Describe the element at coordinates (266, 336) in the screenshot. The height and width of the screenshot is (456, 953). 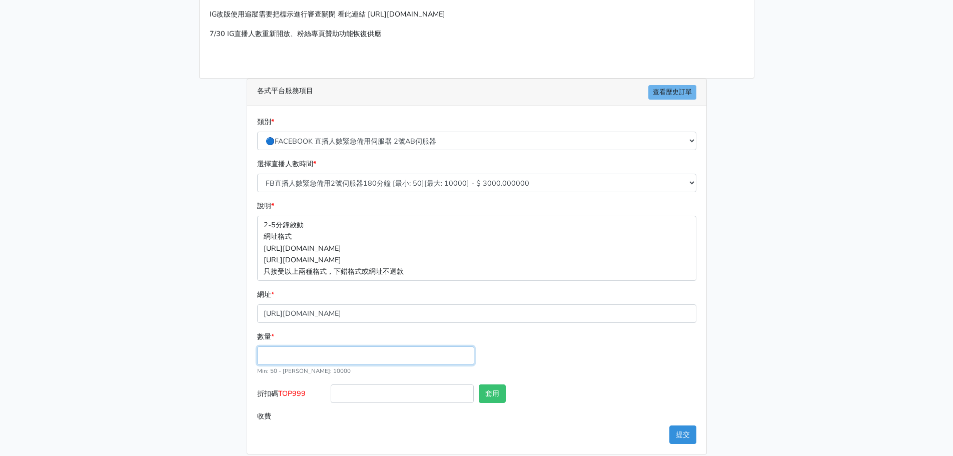
I see `label: 數量` at that location.